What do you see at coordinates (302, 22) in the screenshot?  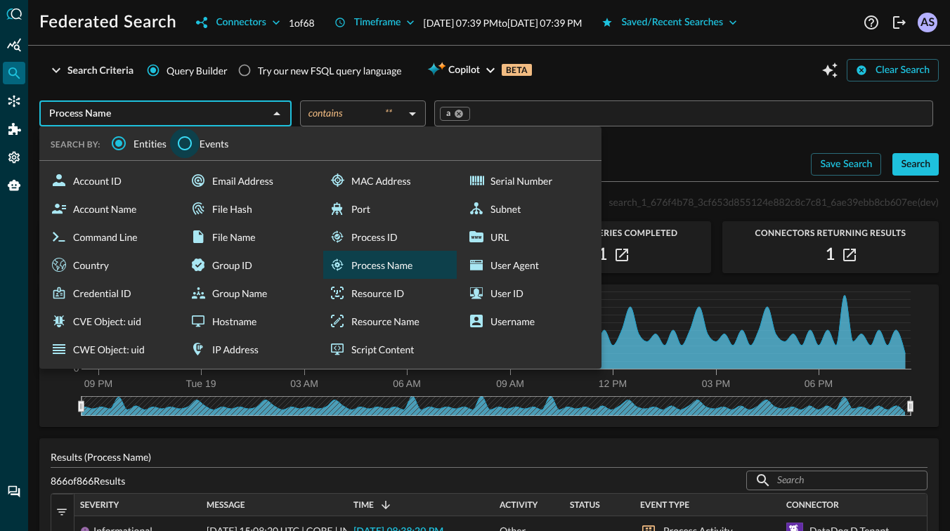 I see `p: 1 of 68` at bounding box center [302, 22].